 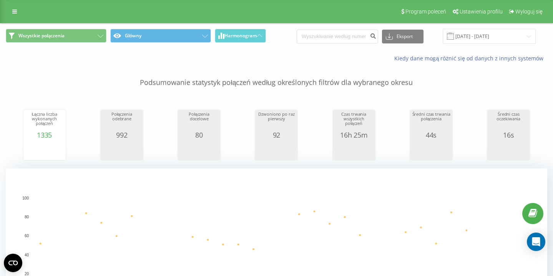 What do you see at coordinates (402, 36) in the screenshot?
I see `button: Eksport` at bounding box center [402, 36].